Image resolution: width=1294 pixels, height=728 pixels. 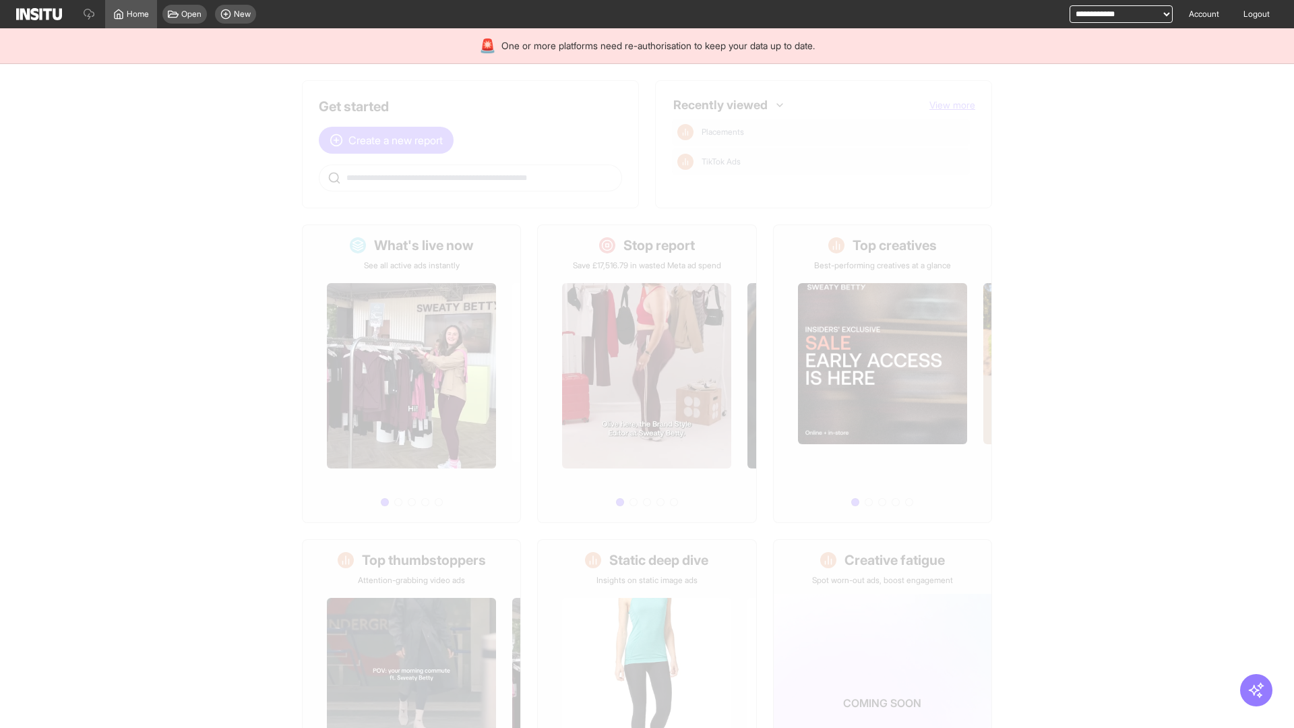 I want to click on span: New, so click(x=242, y=14).